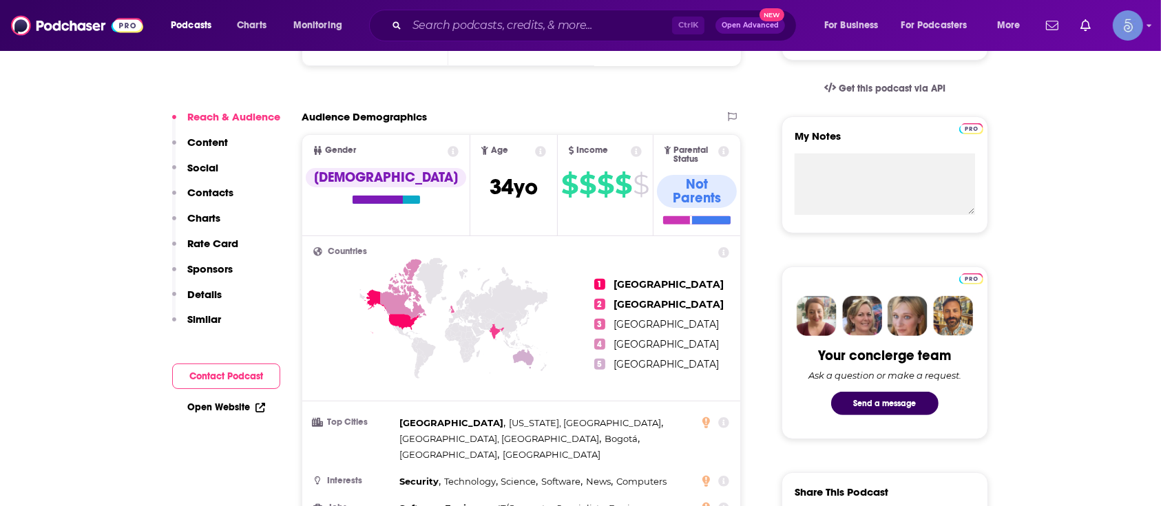 The height and width of the screenshot is (506, 1161). I want to click on span: Income, so click(593, 150).